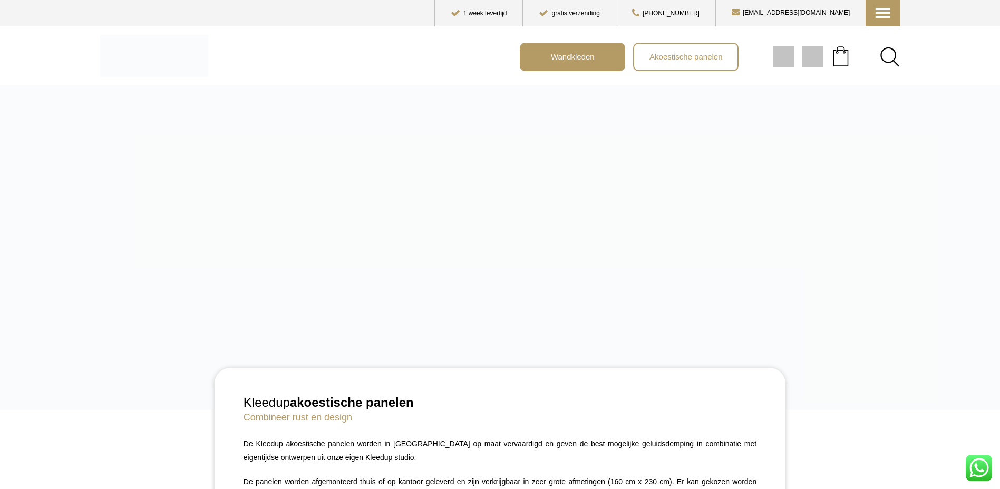 Image resolution: width=1000 pixels, height=489 pixels. What do you see at coordinates (841, 56) in the screenshot?
I see `a: Your cart` at bounding box center [841, 56].